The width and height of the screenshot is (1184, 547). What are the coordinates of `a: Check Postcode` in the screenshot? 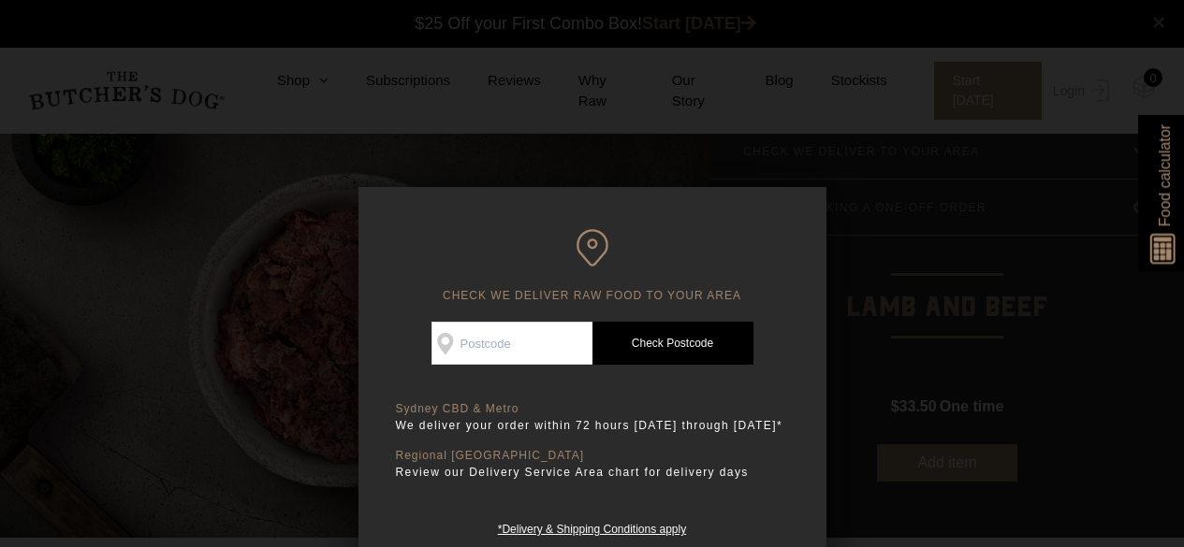 It's located at (673, 343).